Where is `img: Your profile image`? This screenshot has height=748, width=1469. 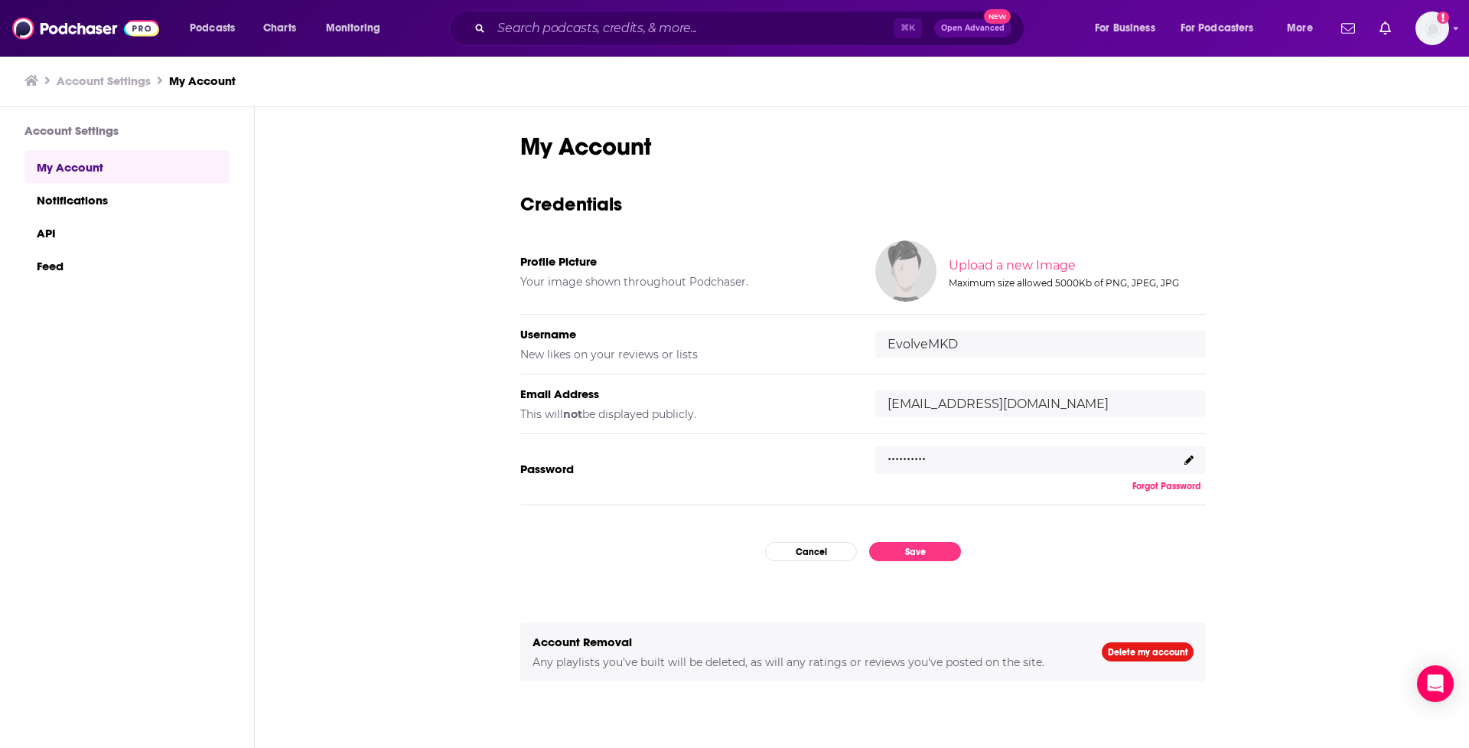 img: Your profile image is located at coordinates (906, 271).